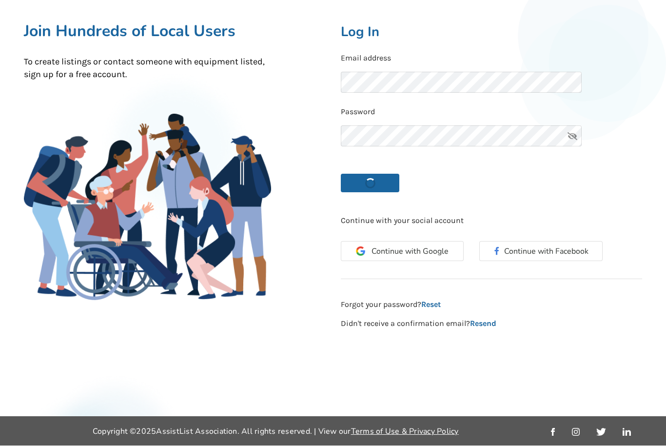 This screenshot has height=446, width=666. What do you see at coordinates (492, 32) in the screenshot?
I see `h2: Log In` at bounding box center [492, 32].